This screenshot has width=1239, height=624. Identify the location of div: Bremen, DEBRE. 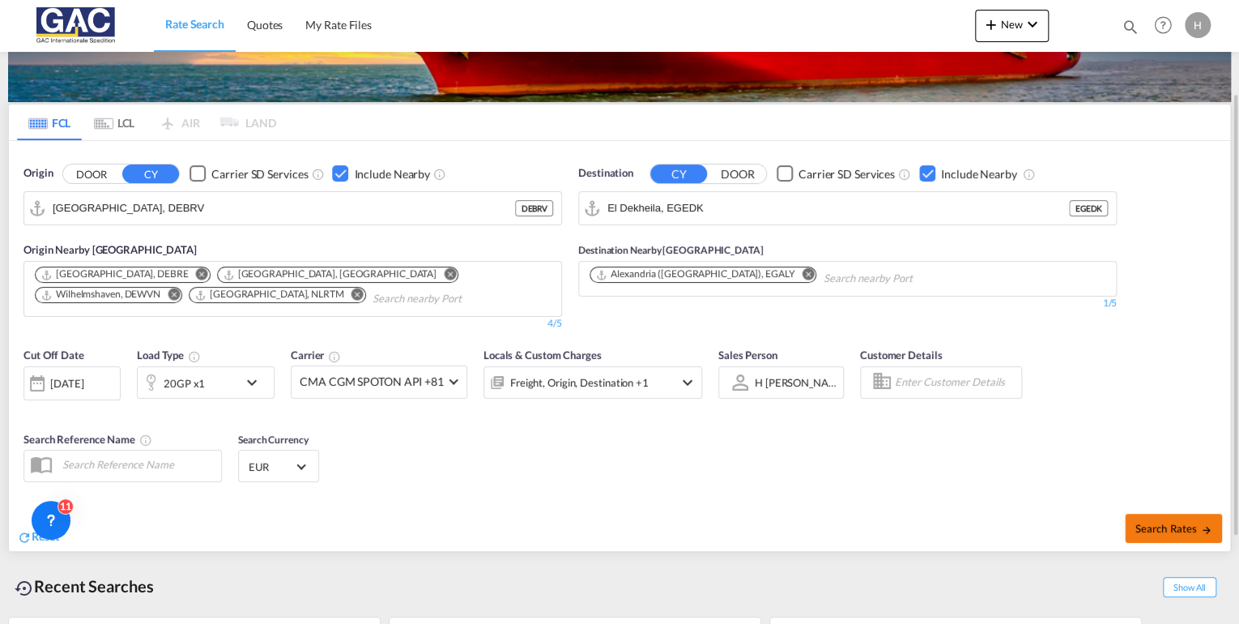
(114, 274).